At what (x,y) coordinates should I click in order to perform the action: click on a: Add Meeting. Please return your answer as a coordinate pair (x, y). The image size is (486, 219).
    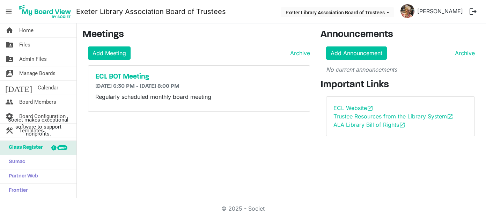
    Looking at the image, I should click on (109, 53).